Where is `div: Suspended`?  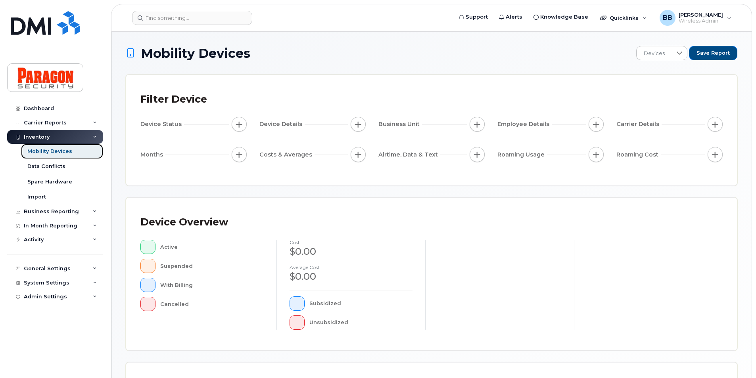 div: Suspended is located at coordinates (212, 266).